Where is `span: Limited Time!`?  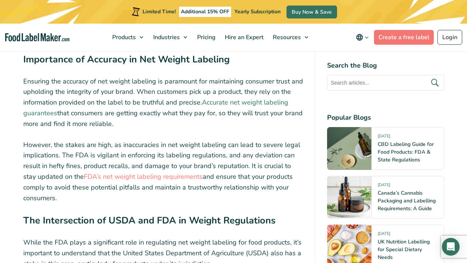 span: Limited Time! is located at coordinates (159, 11).